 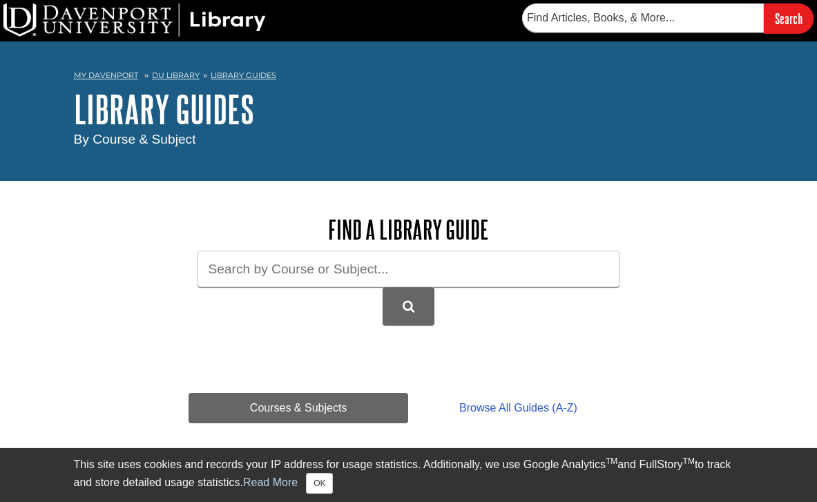 I want to click on div: This site uses cookies and records your IP address for usage statistics. Additionally, we use Goo..., so click(x=409, y=475).